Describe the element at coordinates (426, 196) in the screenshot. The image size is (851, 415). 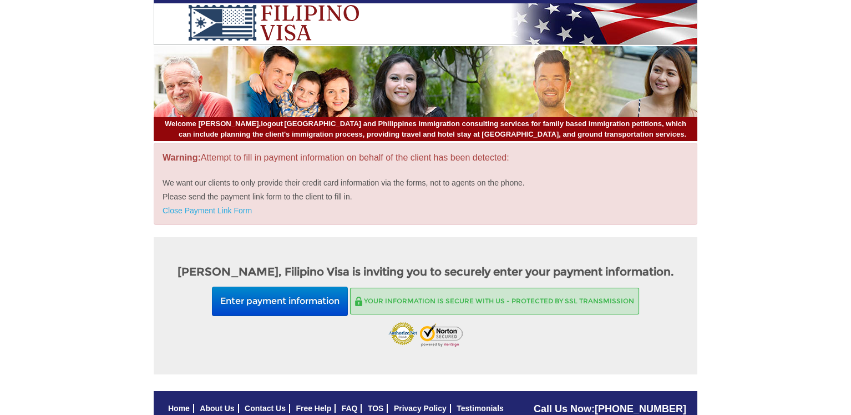
I see `p: Please send the payment link form to the client to fill in.` at that location.